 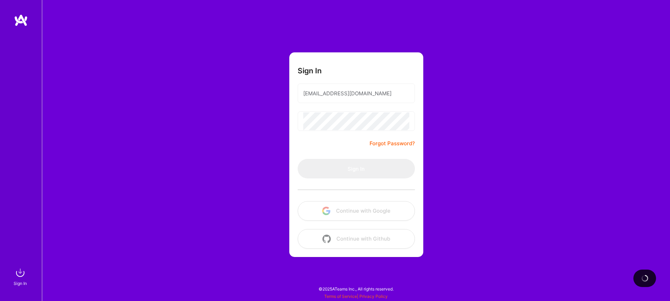 I want to click on button: Sign In, so click(x=356, y=169).